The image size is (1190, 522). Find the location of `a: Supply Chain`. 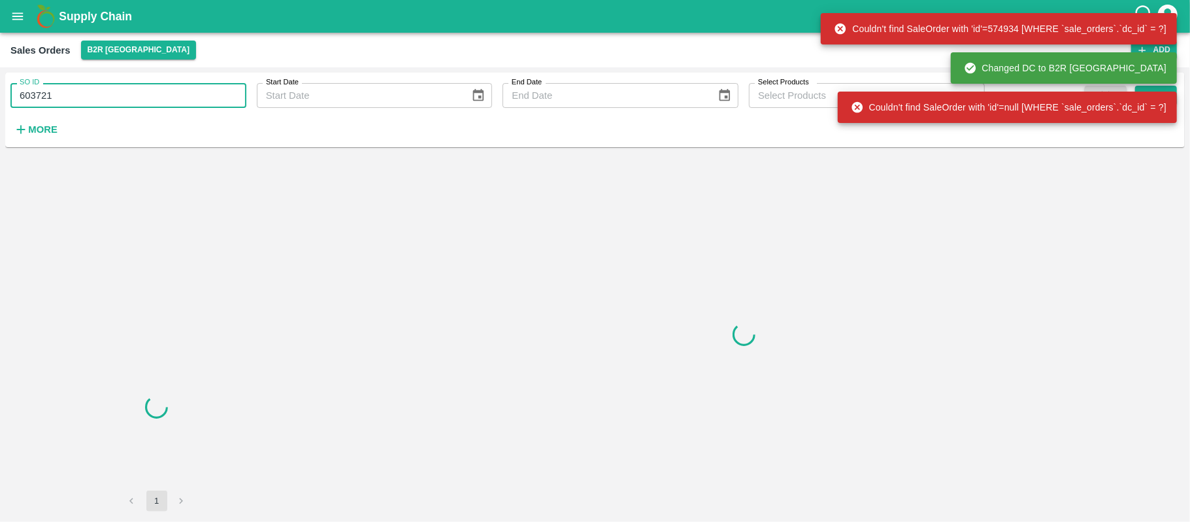

a: Supply Chain is located at coordinates (596, 16).